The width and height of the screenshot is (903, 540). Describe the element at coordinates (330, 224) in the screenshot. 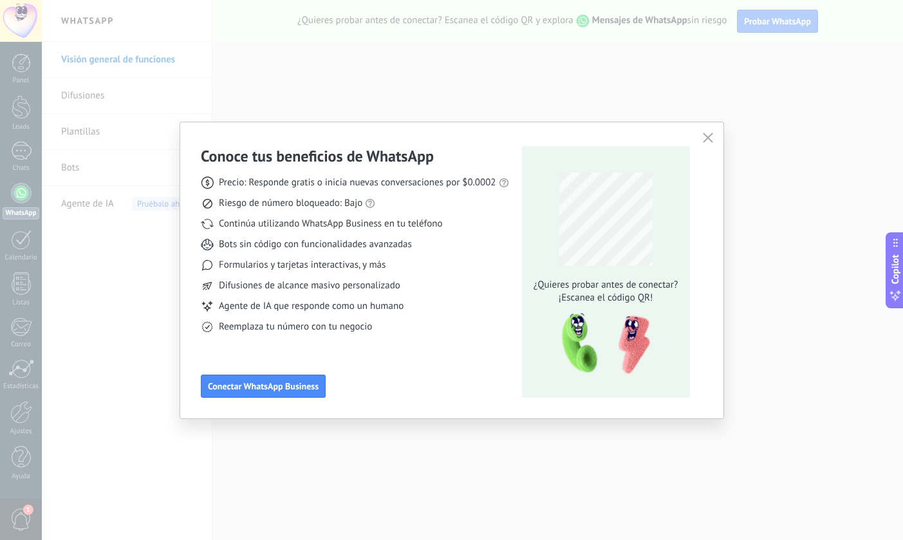

I see `span: Continúa utilizando WhatsApp Business en tu teléfono` at that location.